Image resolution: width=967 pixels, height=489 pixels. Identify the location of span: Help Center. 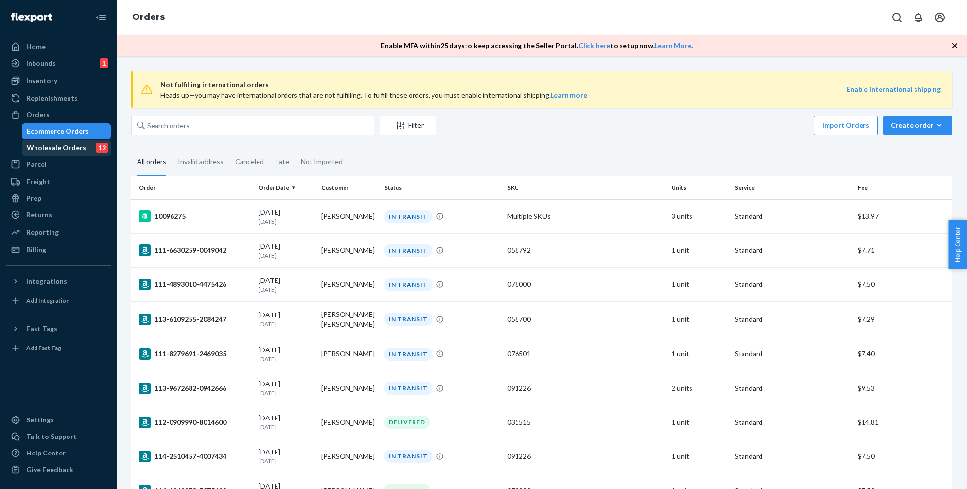
(958, 245).